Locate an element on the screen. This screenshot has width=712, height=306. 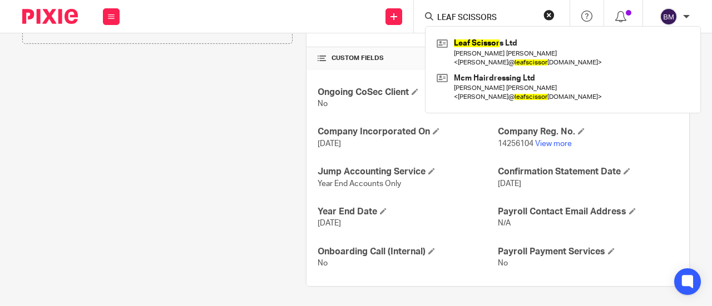
h4: Jump Accounting Service is located at coordinates (408, 172).